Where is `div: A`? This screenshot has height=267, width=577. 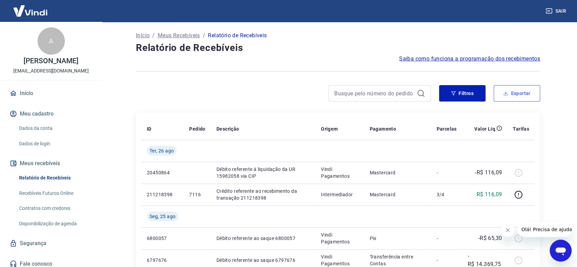 div: A is located at coordinates (51, 41).